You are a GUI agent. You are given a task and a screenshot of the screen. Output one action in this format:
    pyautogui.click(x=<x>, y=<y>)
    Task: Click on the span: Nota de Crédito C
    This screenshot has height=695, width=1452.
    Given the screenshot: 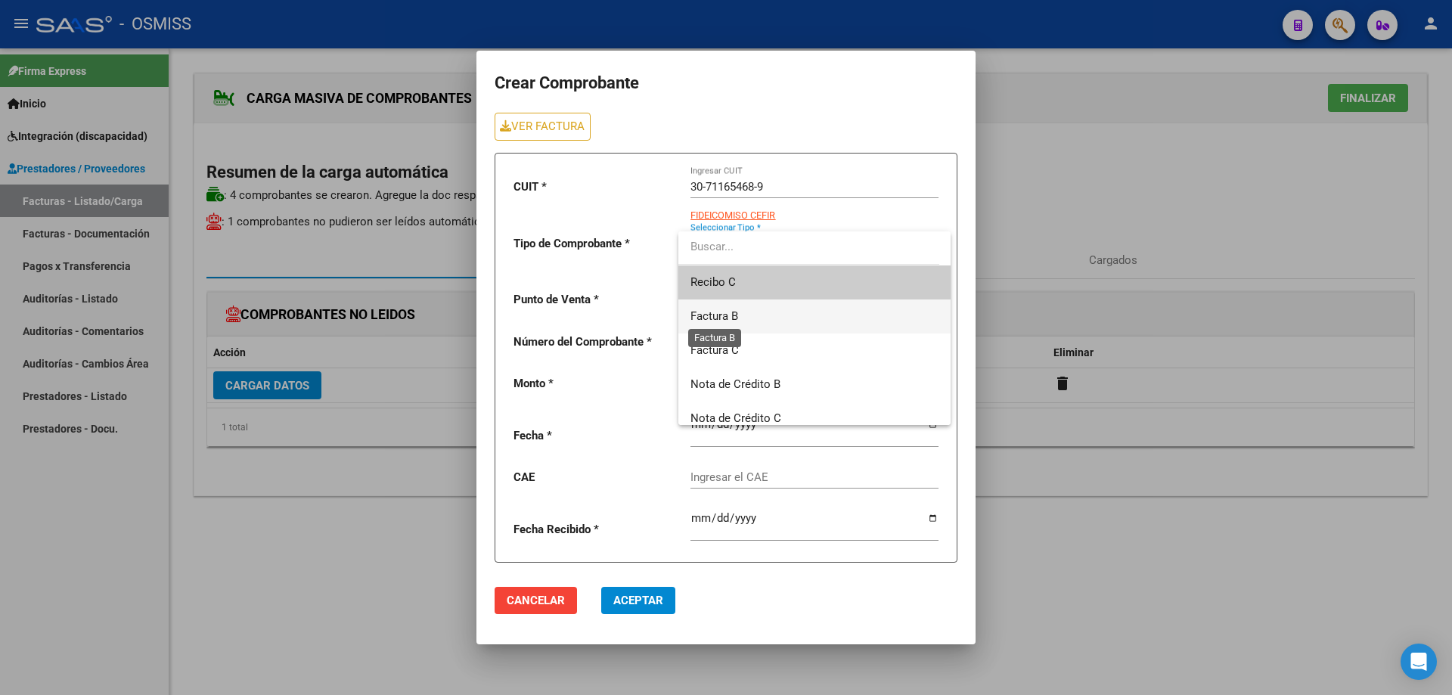 What is the action you would take?
    pyautogui.click(x=736, y=418)
    